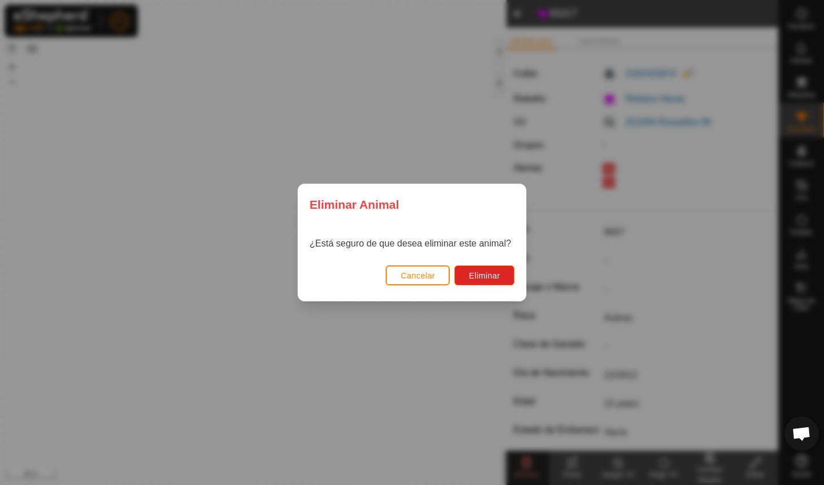 The width and height of the screenshot is (824, 485). I want to click on div: Eliminar Animal, so click(412, 204).